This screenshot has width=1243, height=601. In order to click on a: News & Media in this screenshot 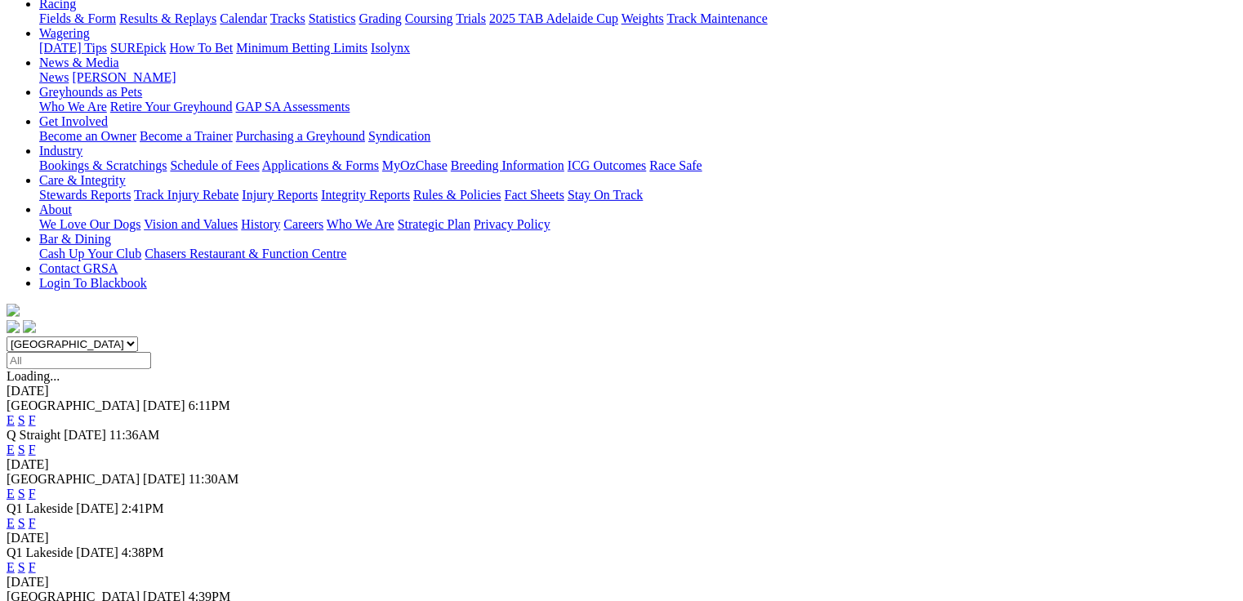, I will do `click(79, 62)`.